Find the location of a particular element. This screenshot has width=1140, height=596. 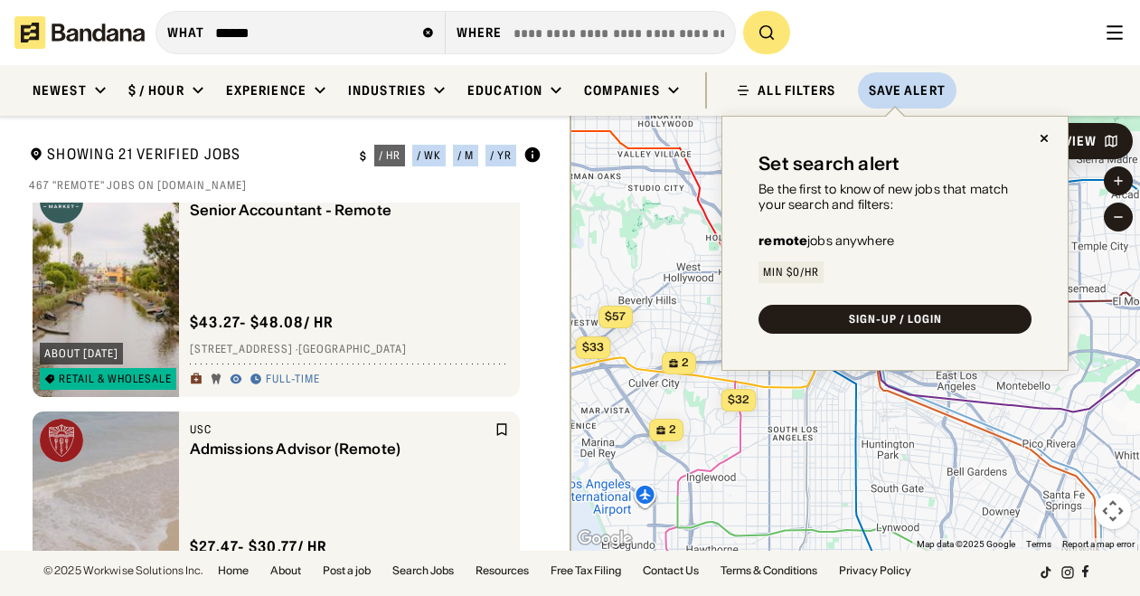

a: Post a job is located at coordinates (346, 570).